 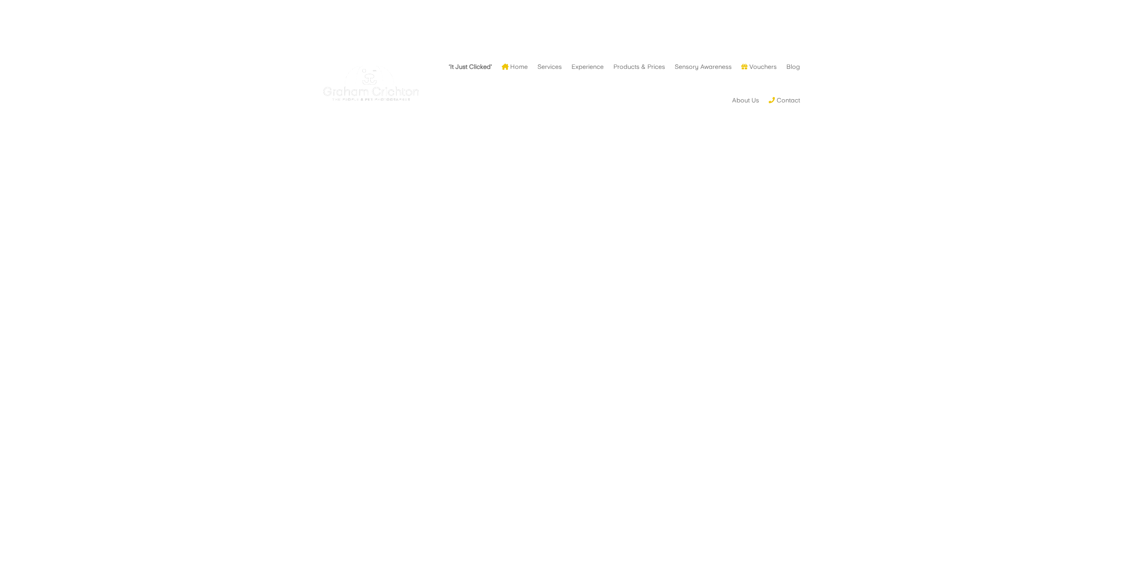 I want to click on a: Experience, so click(x=587, y=67).